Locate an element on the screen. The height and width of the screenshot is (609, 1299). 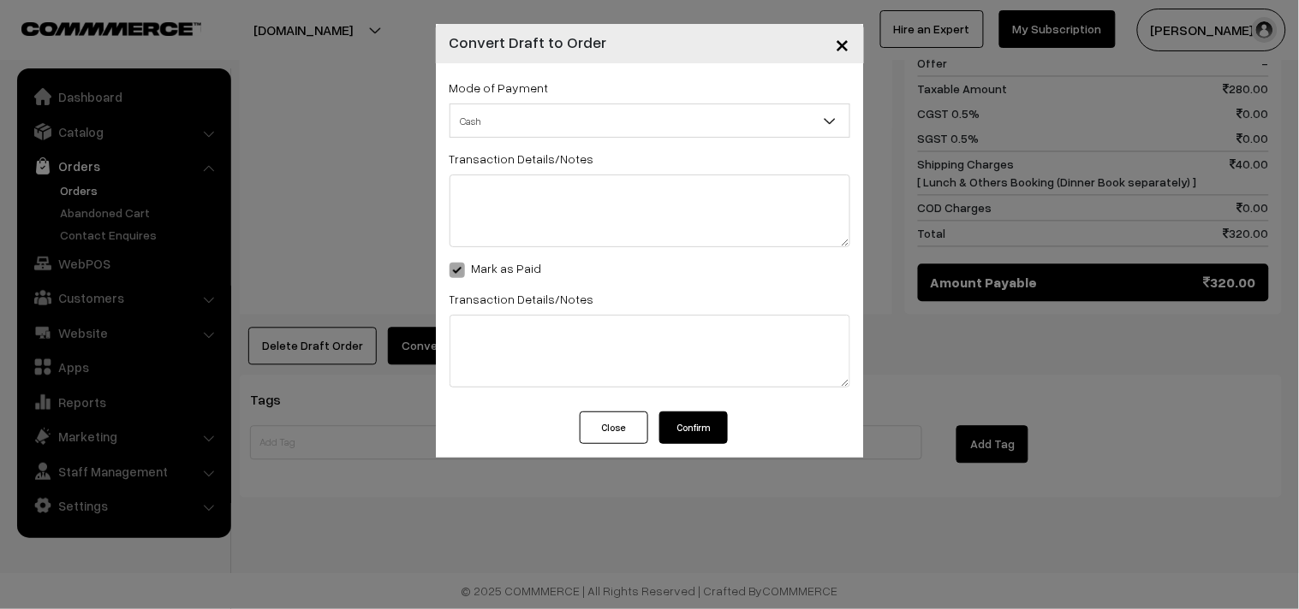
label: Mark as Paid is located at coordinates (496, 268).